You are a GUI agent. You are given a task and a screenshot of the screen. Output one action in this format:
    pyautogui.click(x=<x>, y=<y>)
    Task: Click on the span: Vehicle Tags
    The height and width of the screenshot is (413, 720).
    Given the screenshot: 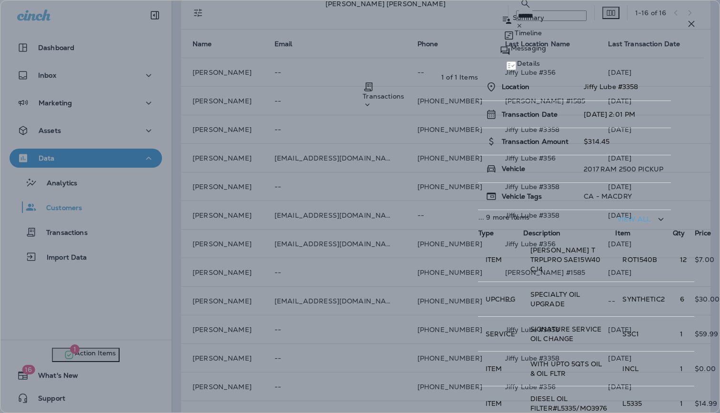 What is the action you would take?
    pyautogui.click(x=521, y=196)
    